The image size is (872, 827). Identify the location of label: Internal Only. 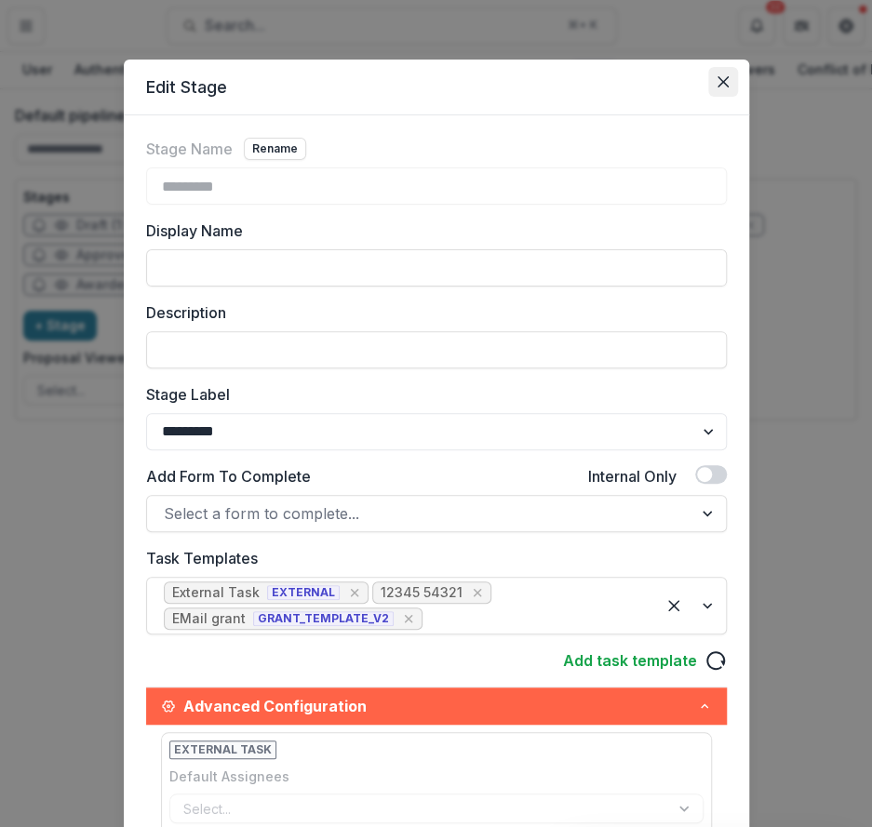
(632, 476).